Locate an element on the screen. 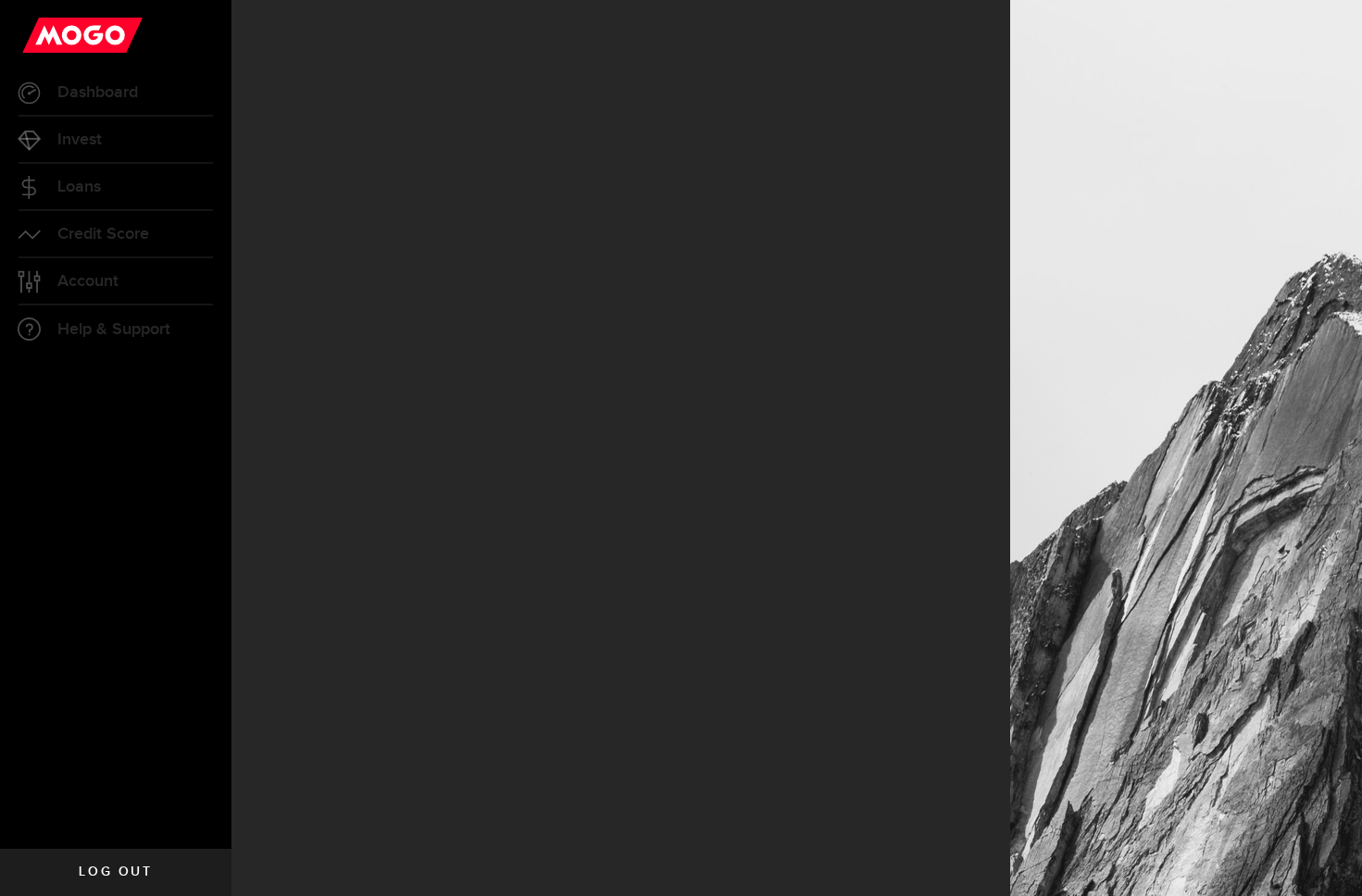  span: Dashboard is located at coordinates (97, 93).